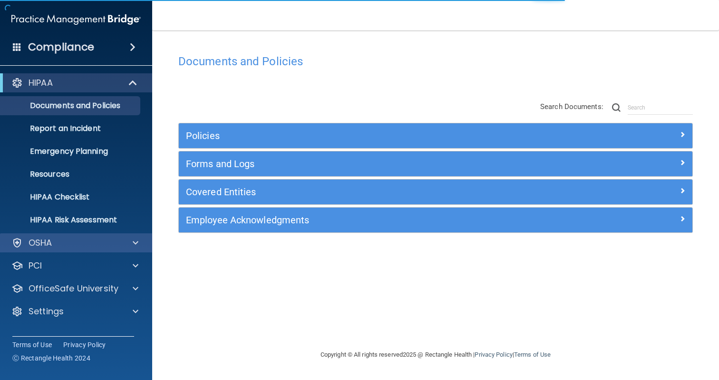 Image resolution: width=719 pixels, height=380 pixels. I want to click on p: OfficeSafe University, so click(73, 288).